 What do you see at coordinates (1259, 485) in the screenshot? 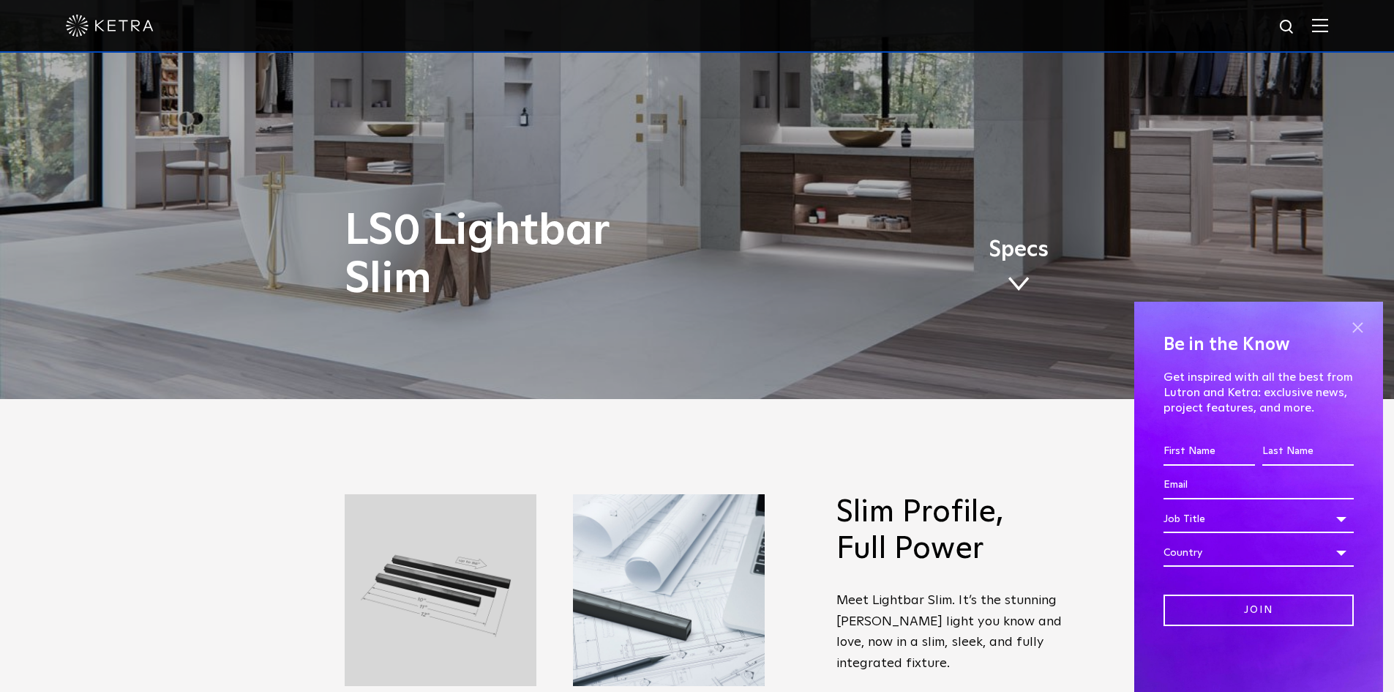
I see `input: Email` at bounding box center [1259, 485].